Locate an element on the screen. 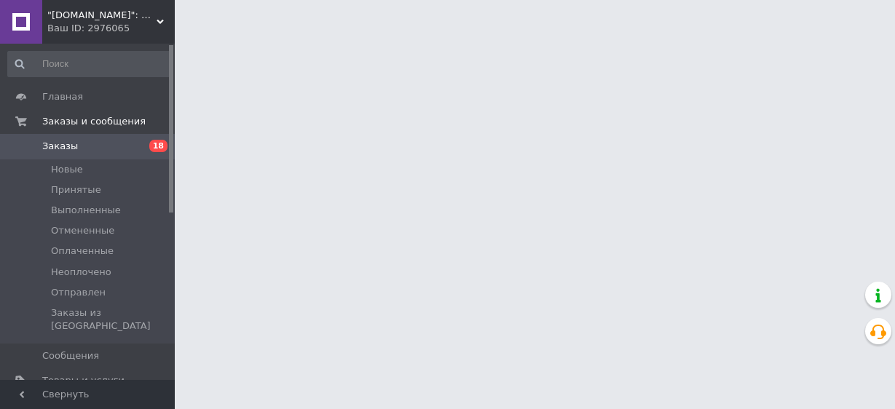 The height and width of the screenshot is (409, 895). span: "Sxemki.com": Электроника, схемы, модули! is located at coordinates (102, 15).